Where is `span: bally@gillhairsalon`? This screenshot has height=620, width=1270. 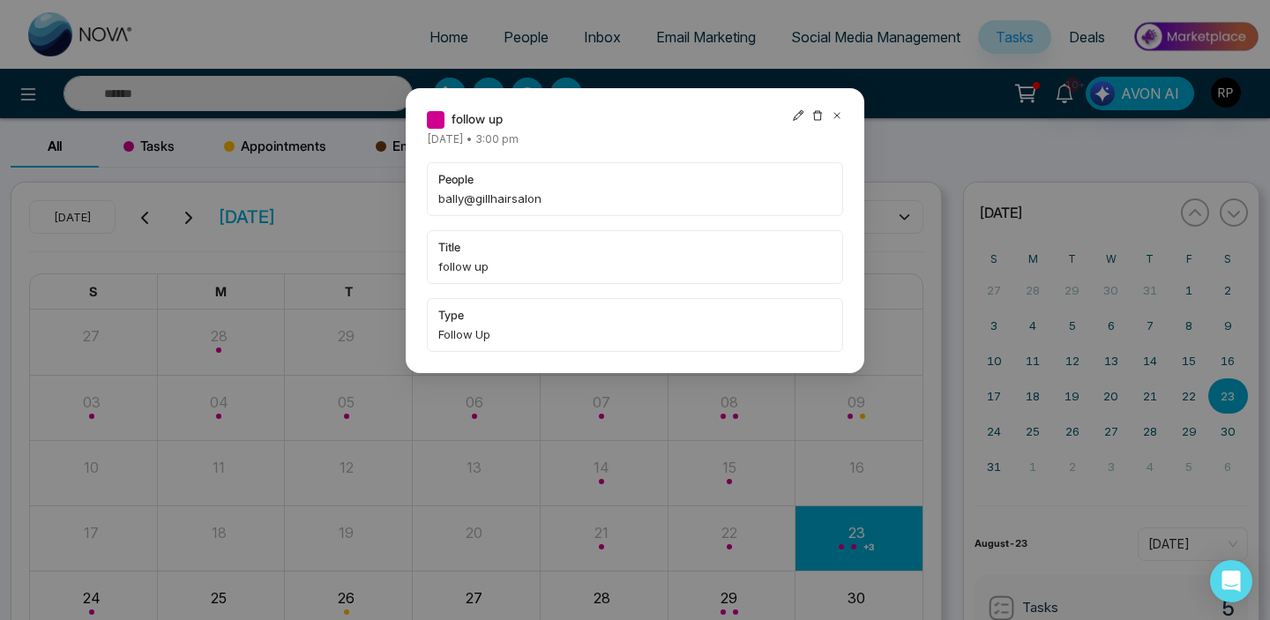 span: bally@gillhairsalon is located at coordinates (635, 198).